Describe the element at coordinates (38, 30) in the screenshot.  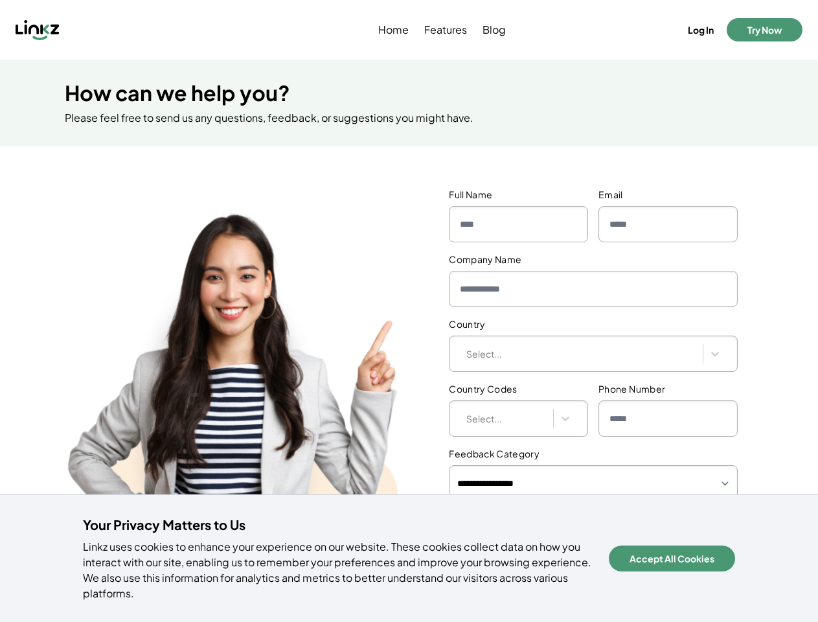
I see `img: Linkz logo` at that location.